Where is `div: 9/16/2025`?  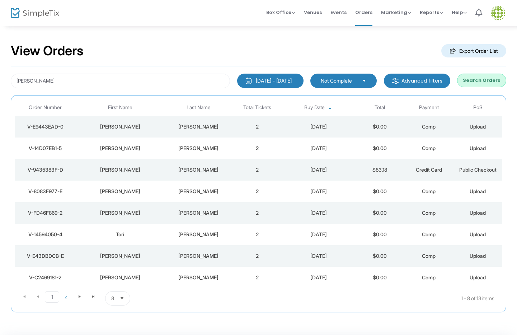 div: 9/16/2025 is located at coordinates (318, 170).